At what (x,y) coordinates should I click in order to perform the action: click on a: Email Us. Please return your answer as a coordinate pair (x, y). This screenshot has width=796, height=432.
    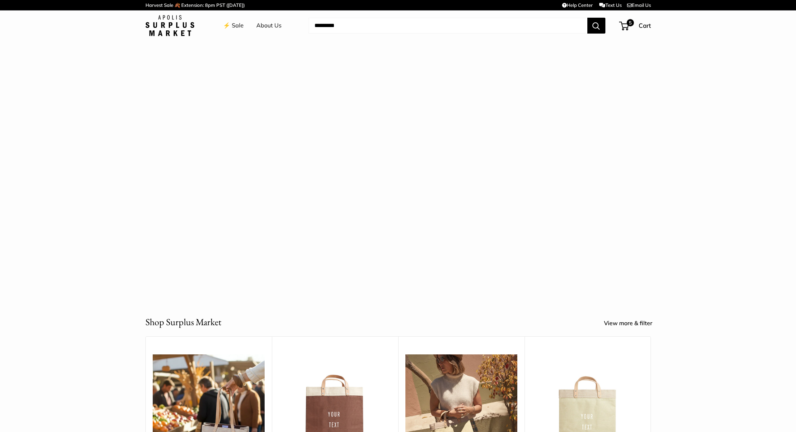
    Looking at the image, I should click on (639, 5).